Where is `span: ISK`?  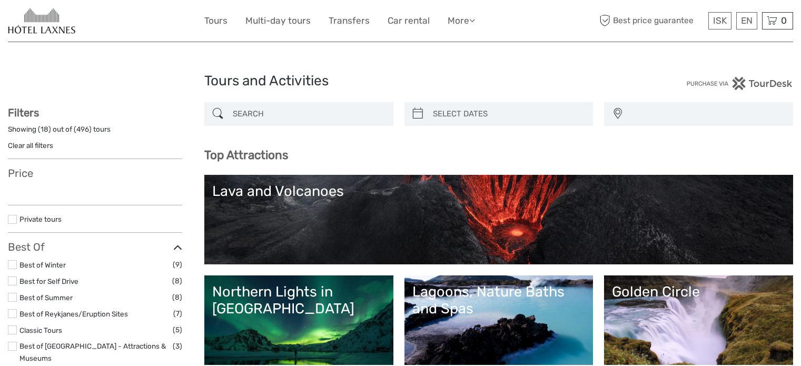
span: ISK is located at coordinates (720, 21).